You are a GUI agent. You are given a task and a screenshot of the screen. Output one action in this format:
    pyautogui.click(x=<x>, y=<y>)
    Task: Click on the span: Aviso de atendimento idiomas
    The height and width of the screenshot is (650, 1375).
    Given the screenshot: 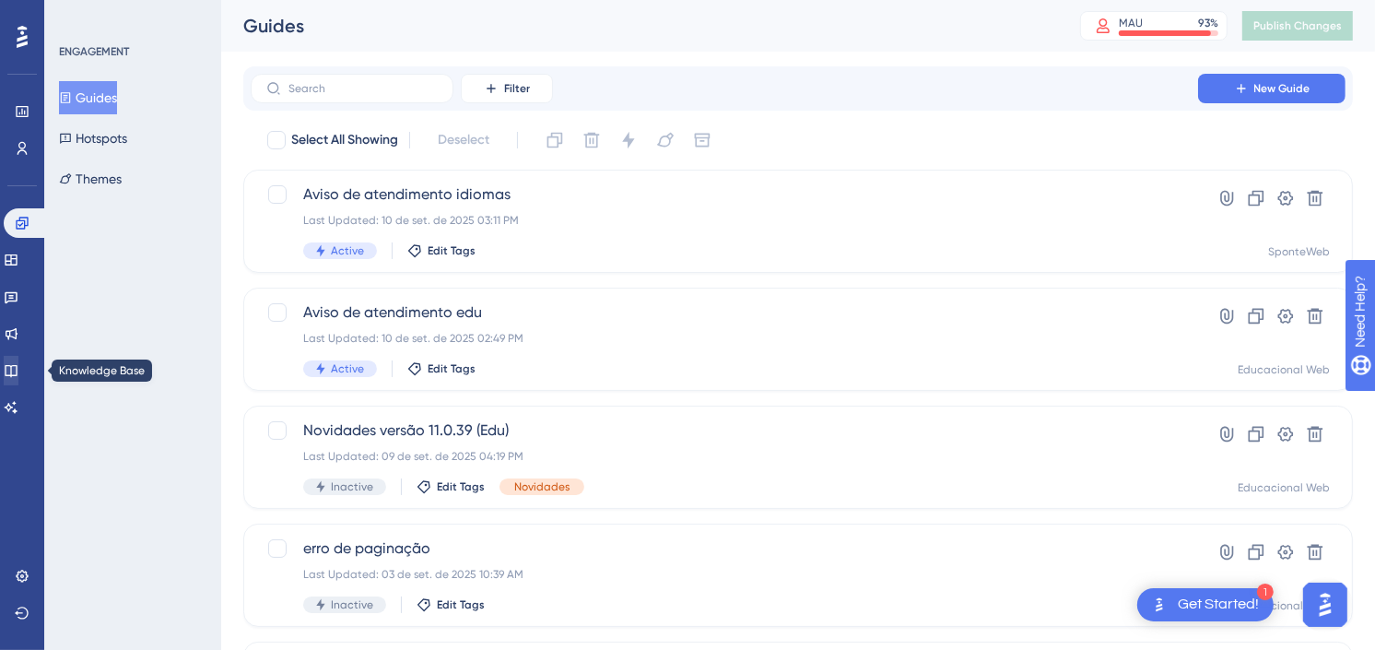 What is the action you would take?
    pyautogui.click(x=724, y=194)
    